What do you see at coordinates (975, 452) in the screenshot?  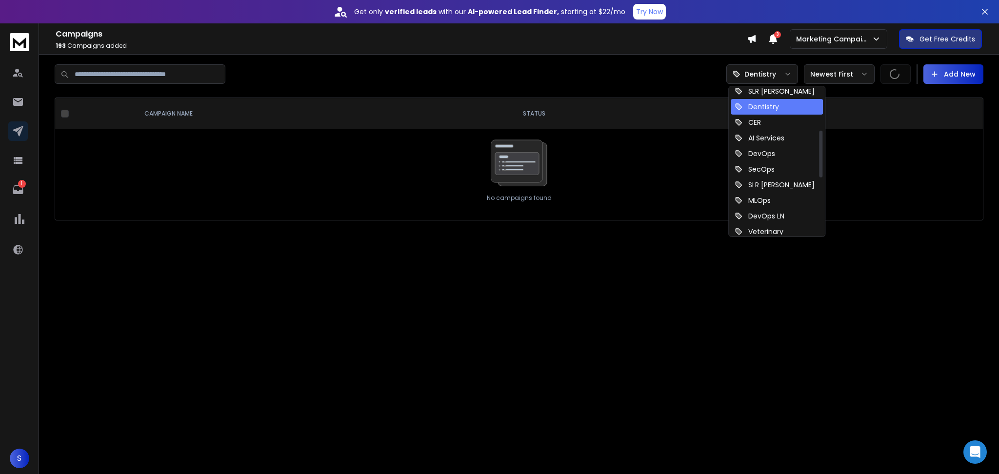 I see `div: Open Intercom Messenger` at bounding box center [975, 452].